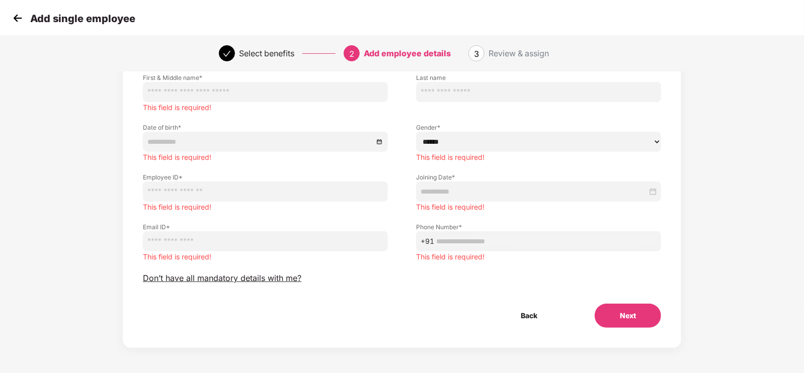 Image resolution: width=804 pixels, height=373 pixels. I want to click on span: 3, so click(476, 54).